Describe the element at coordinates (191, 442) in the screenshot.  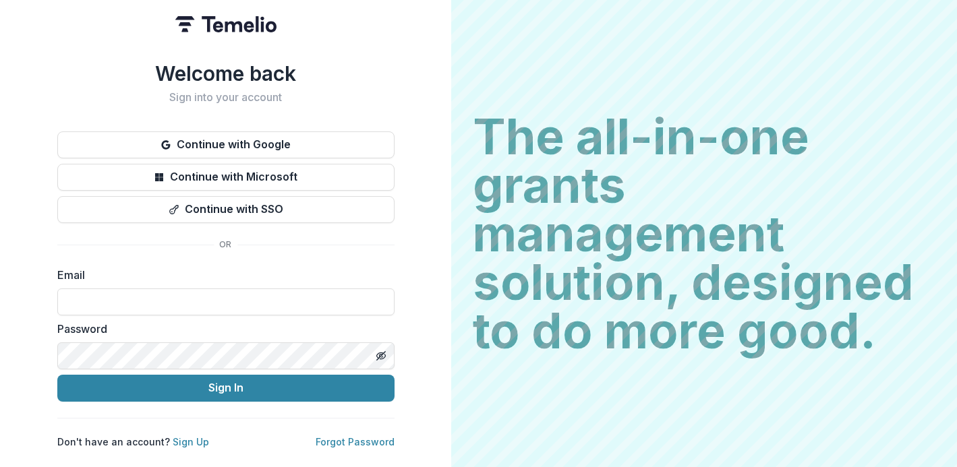
I see `a: Sign Up` at that location.